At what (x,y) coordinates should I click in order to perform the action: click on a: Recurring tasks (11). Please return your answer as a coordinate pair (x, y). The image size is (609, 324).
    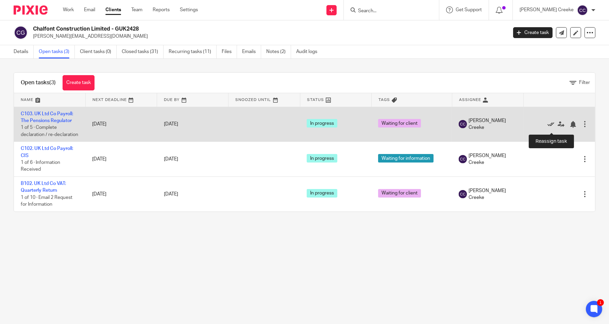
    Looking at the image, I should click on (192, 52).